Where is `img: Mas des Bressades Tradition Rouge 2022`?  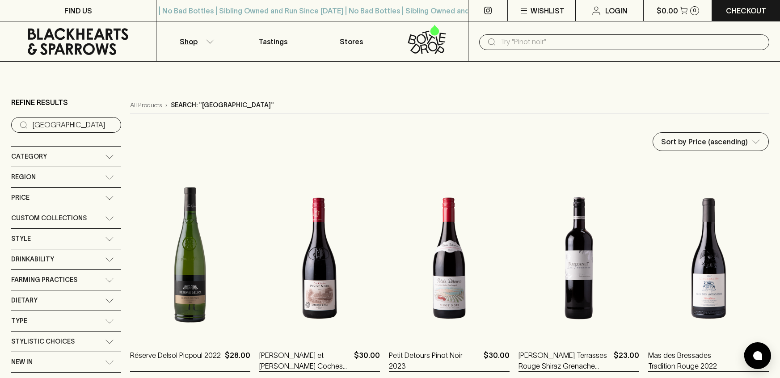 img: Mas des Bressades Tradition Rouge 2022 is located at coordinates (709, 258).